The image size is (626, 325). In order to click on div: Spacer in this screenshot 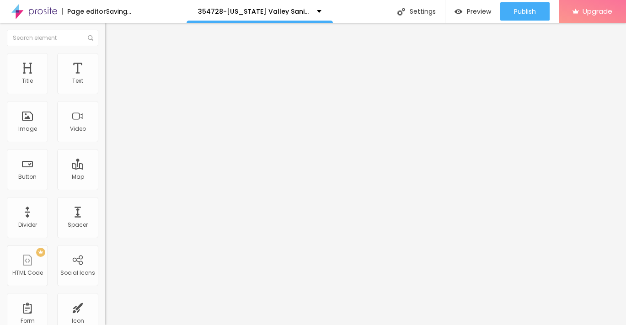, I will do `click(78, 225)`.